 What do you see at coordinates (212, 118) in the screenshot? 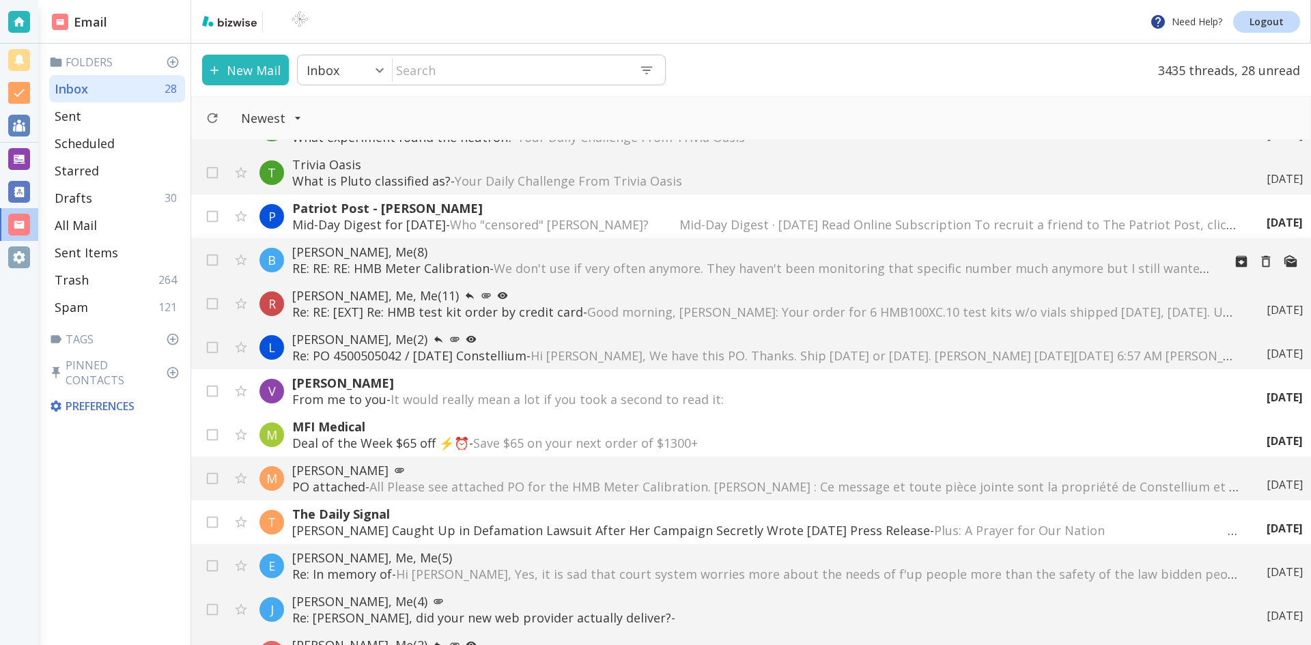
I see `button: Refresh` at bounding box center [212, 118].